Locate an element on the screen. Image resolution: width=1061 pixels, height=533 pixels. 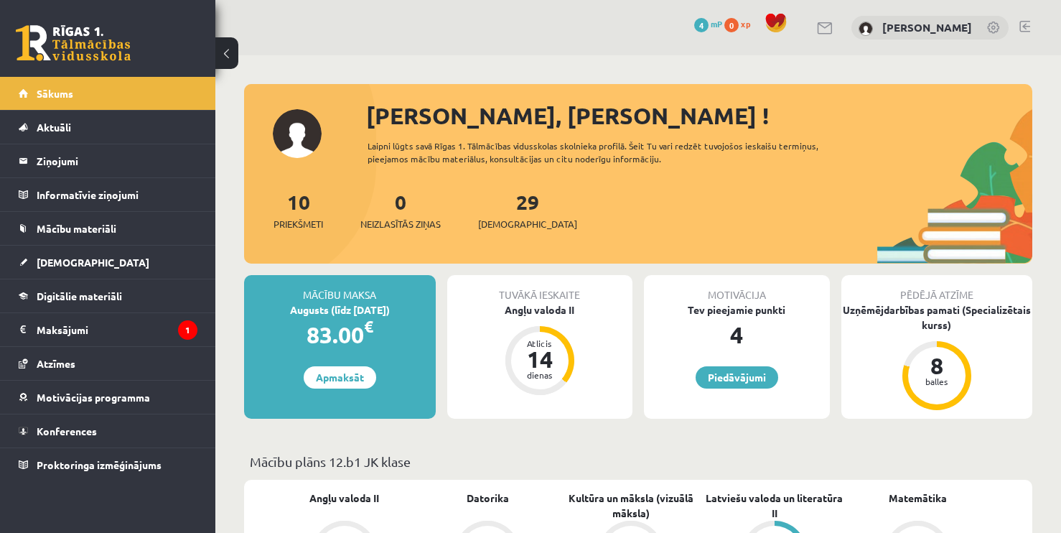
div: Mācību maksa is located at coordinates (340, 289).